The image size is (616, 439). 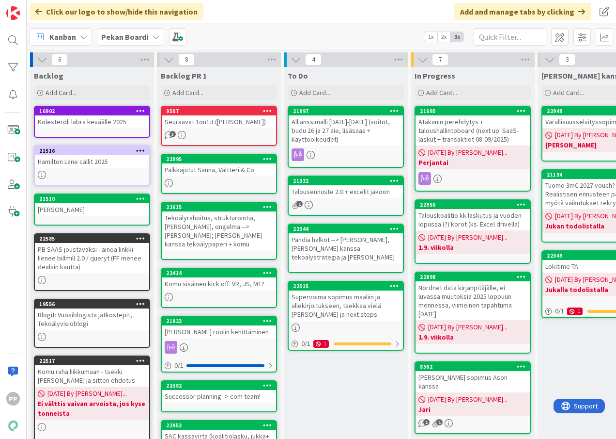 What do you see at coordinates (346, 343) in the screenshot?
I see `div: 0/11` at bounding box center [346, 343].